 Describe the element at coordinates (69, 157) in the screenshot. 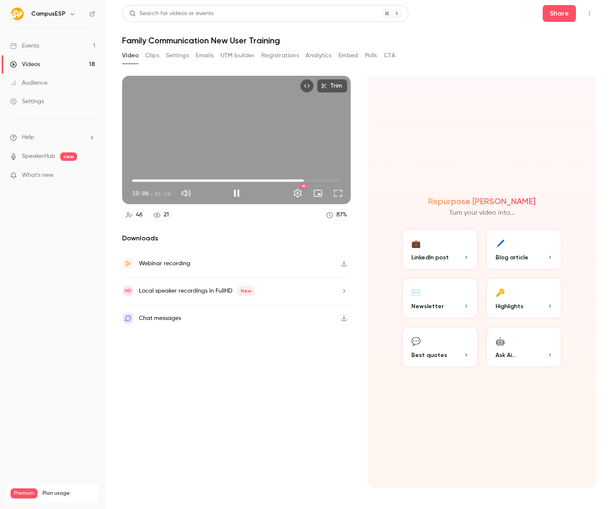

I see `span: new` at that location.